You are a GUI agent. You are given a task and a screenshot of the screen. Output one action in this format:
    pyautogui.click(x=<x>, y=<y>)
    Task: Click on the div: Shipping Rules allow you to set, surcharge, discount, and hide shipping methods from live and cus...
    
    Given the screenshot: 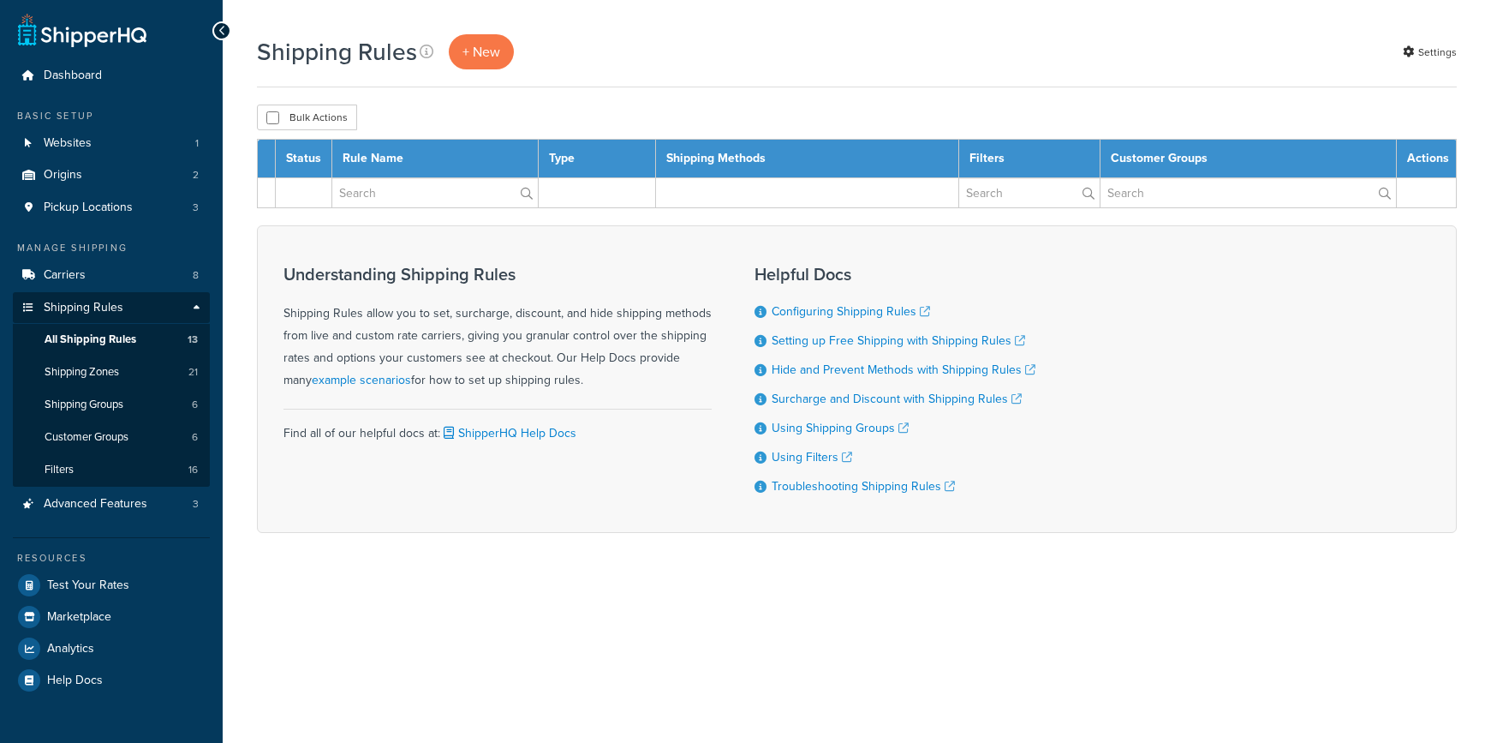 What is the action you would take?
    pyautogui.click(x=498, y=328)
    